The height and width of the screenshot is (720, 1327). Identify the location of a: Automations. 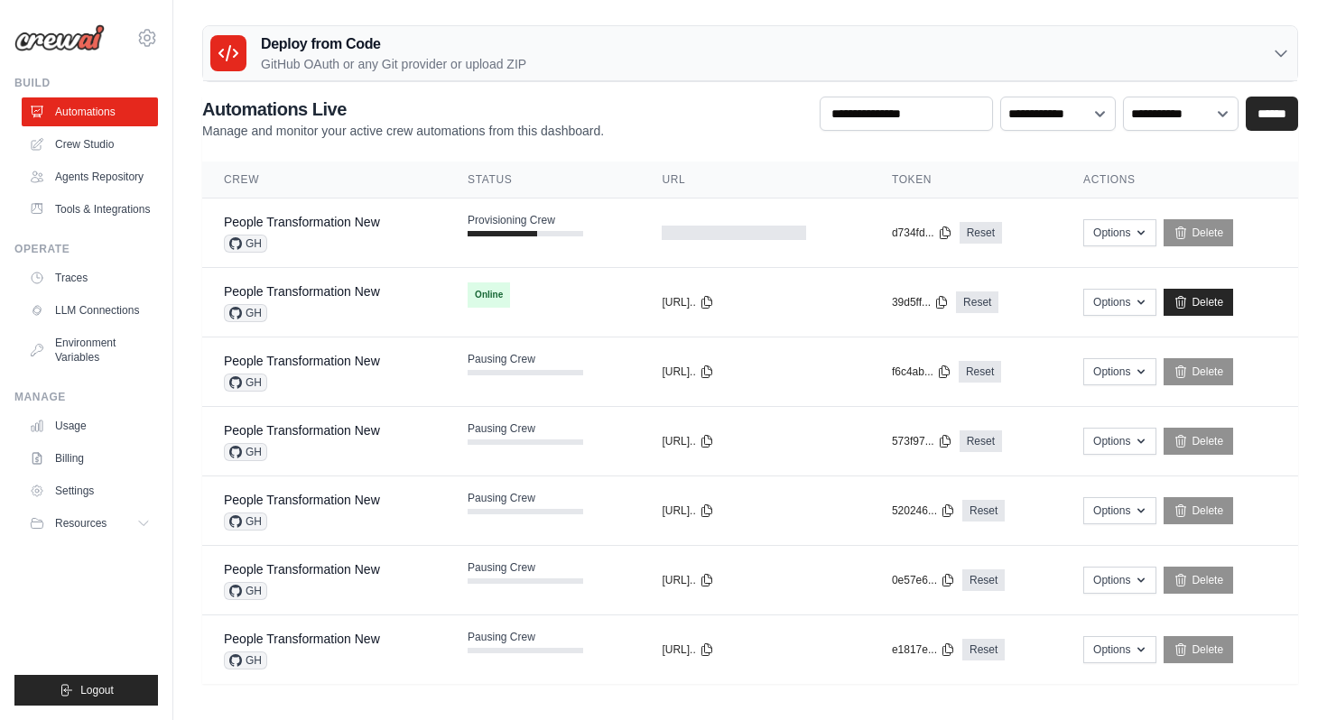
(89, 112).